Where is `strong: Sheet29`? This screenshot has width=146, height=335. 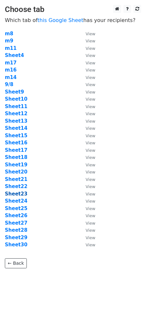 strong: Sheet29 is located at coordinates (16, 238).